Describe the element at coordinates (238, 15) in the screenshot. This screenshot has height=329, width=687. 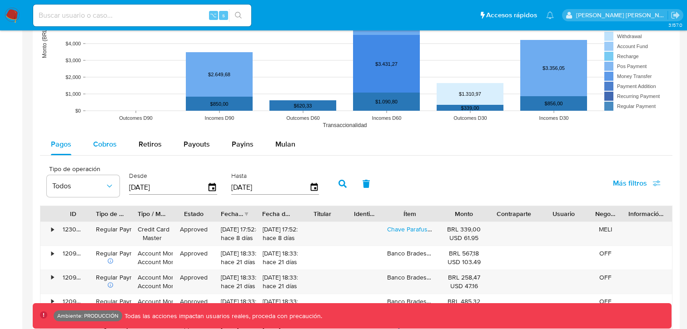
I see `button: search-icon` at that location.